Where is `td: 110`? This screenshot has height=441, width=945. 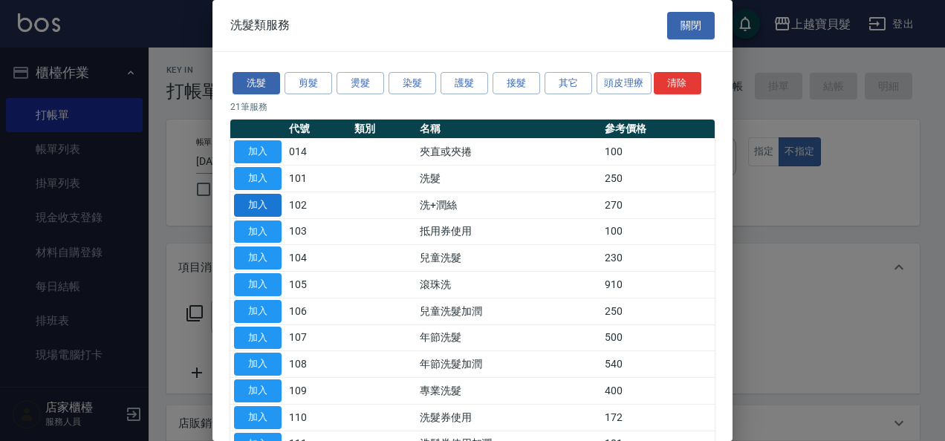
td: 110 is located at coordinates (318, 417).